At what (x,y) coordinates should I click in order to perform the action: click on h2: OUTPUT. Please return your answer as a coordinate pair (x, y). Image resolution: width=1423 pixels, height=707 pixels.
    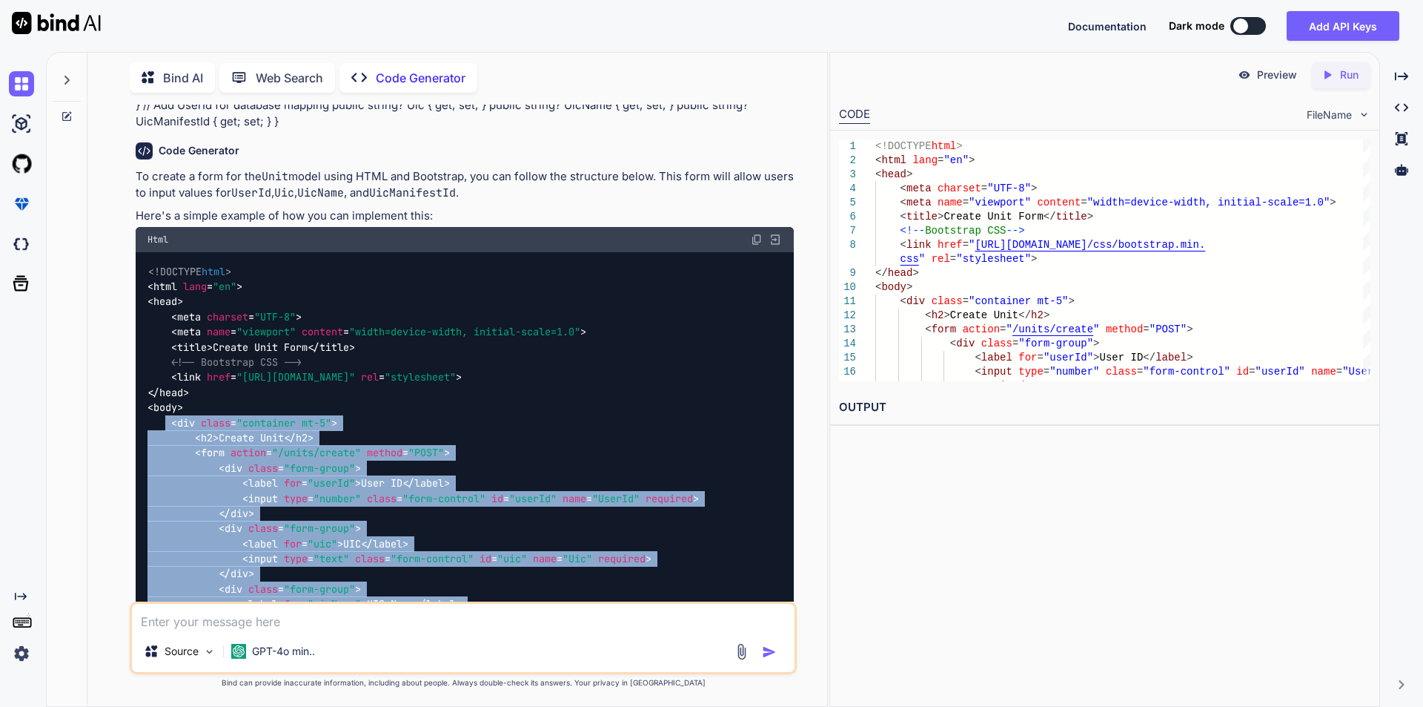
    Looking at the image, I should click on (1105, 407).